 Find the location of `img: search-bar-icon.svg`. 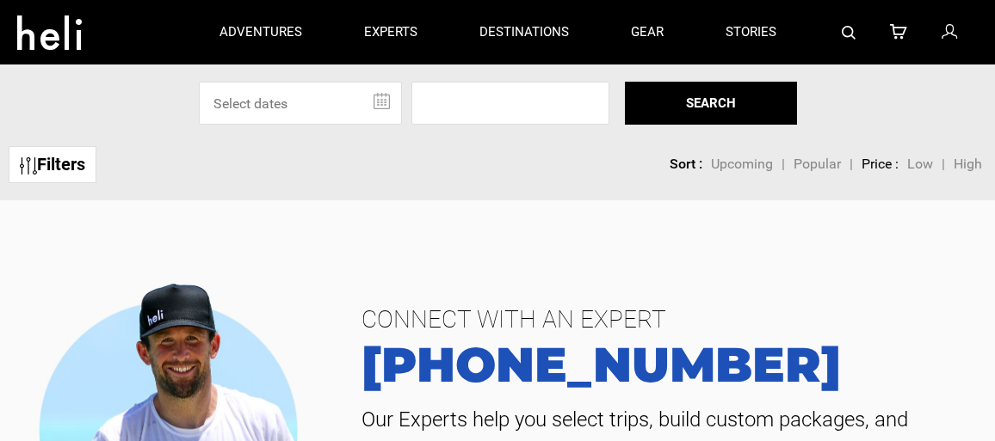

img: search-bar-icon.svg is located at coordinates (848, 33).